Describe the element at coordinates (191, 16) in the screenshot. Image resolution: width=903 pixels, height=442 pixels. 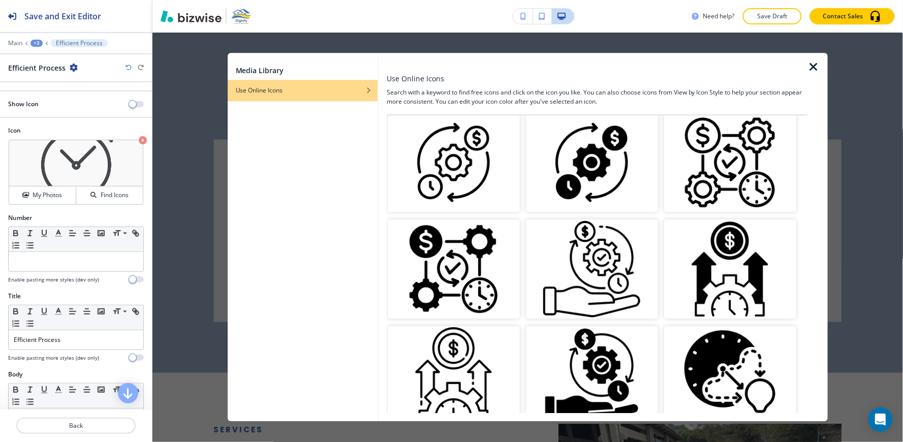
I see `img: Bizwise Logo` at that location.